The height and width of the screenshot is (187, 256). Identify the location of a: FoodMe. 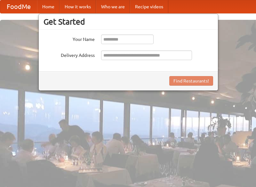
(19, 7).